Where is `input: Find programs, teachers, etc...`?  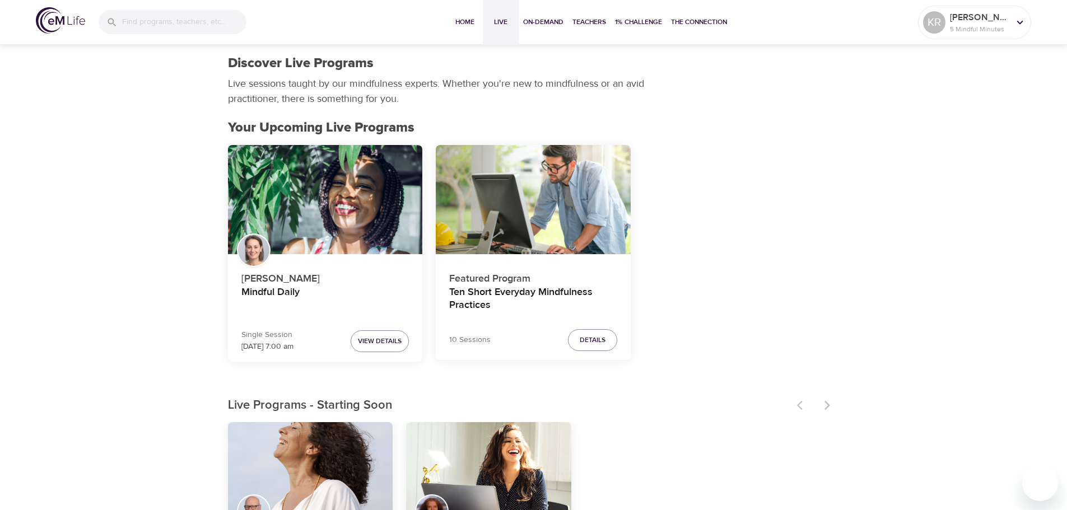 input: Find programs, teachers, etc... is located at coordinates (184, 22).